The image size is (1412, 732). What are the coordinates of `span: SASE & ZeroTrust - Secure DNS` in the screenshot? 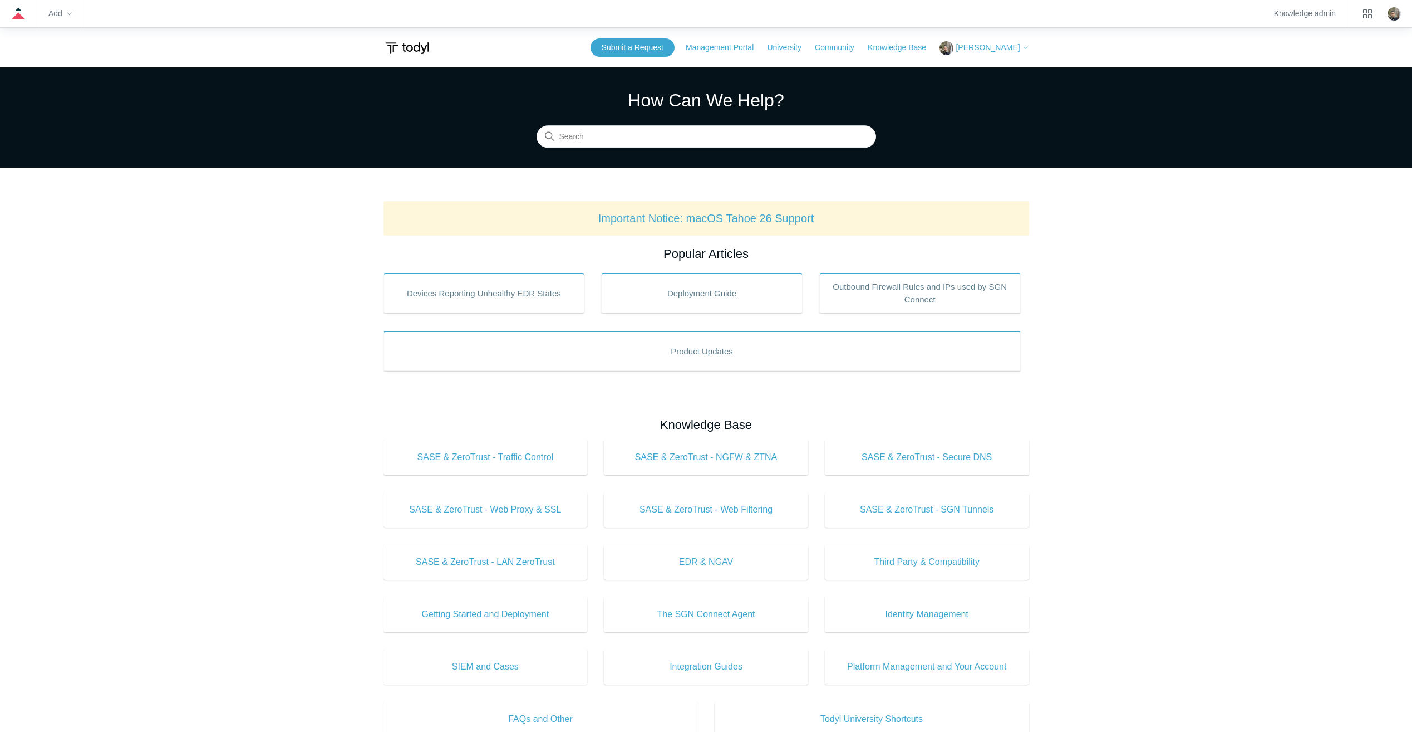 It's located at (927, 457).